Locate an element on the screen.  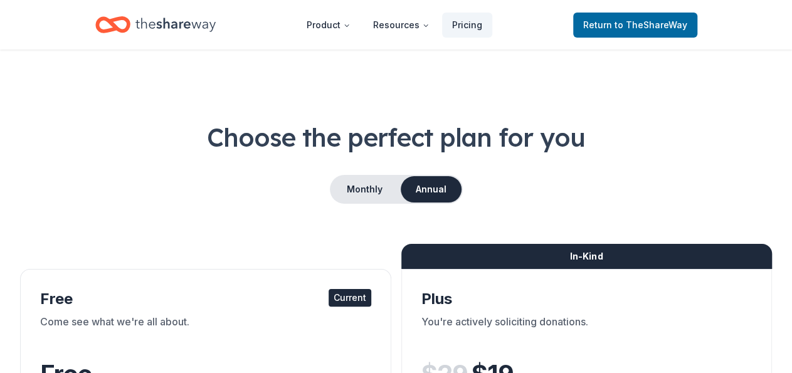
div: You're actively soliciting donations. is located at coordinates (587, 332).